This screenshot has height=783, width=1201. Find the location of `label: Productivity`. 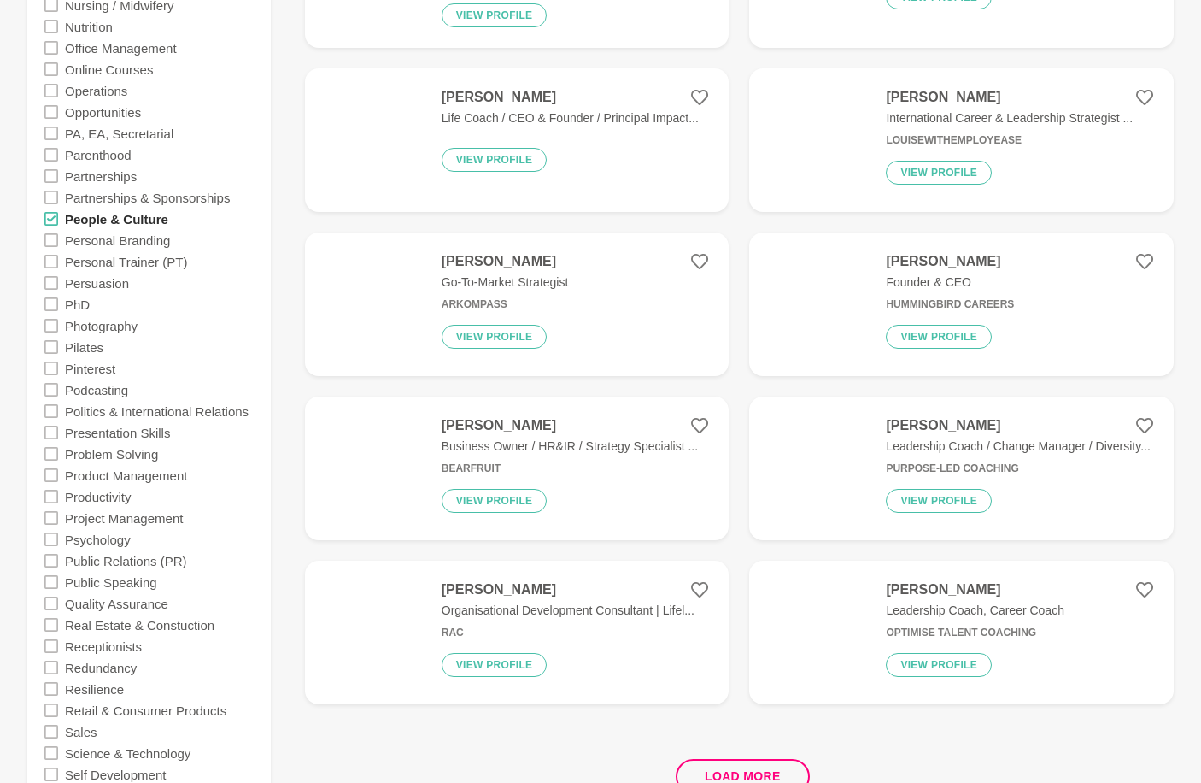

label: Productivity is located at coordinates (98, 496).